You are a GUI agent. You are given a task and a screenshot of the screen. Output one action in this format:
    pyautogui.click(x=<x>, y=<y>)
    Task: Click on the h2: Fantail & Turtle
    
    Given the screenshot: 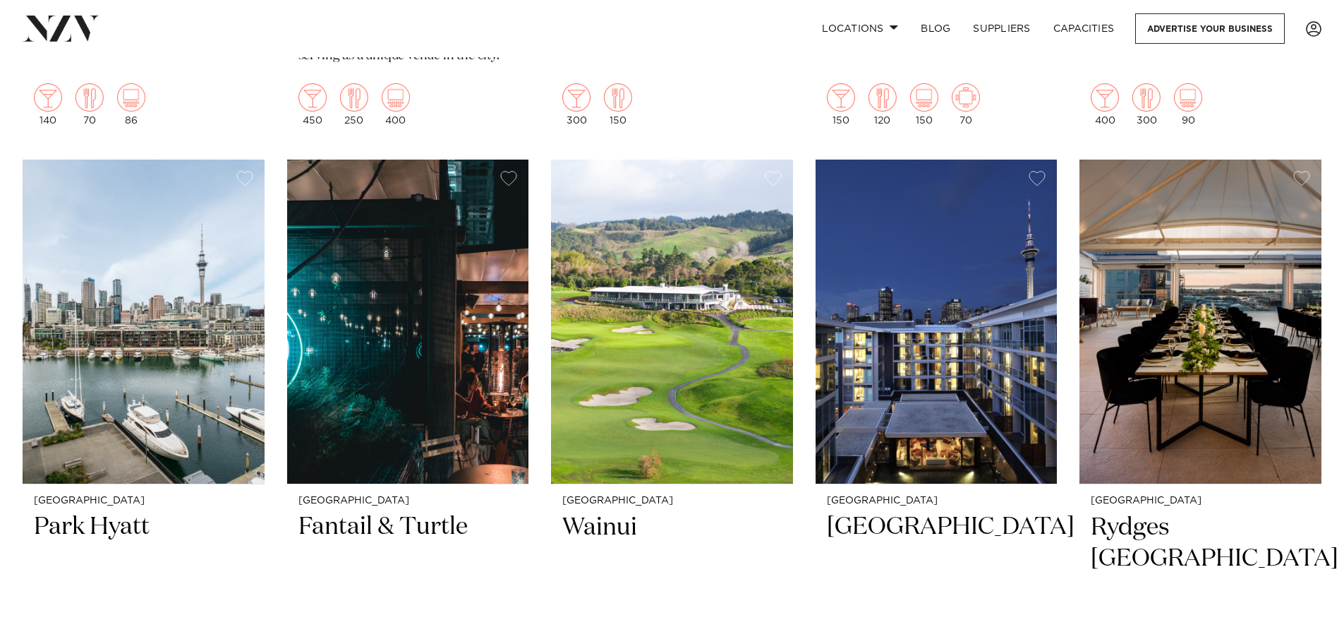 What is the action you would take?
    pyautogui.click(x=408, y=558)
    